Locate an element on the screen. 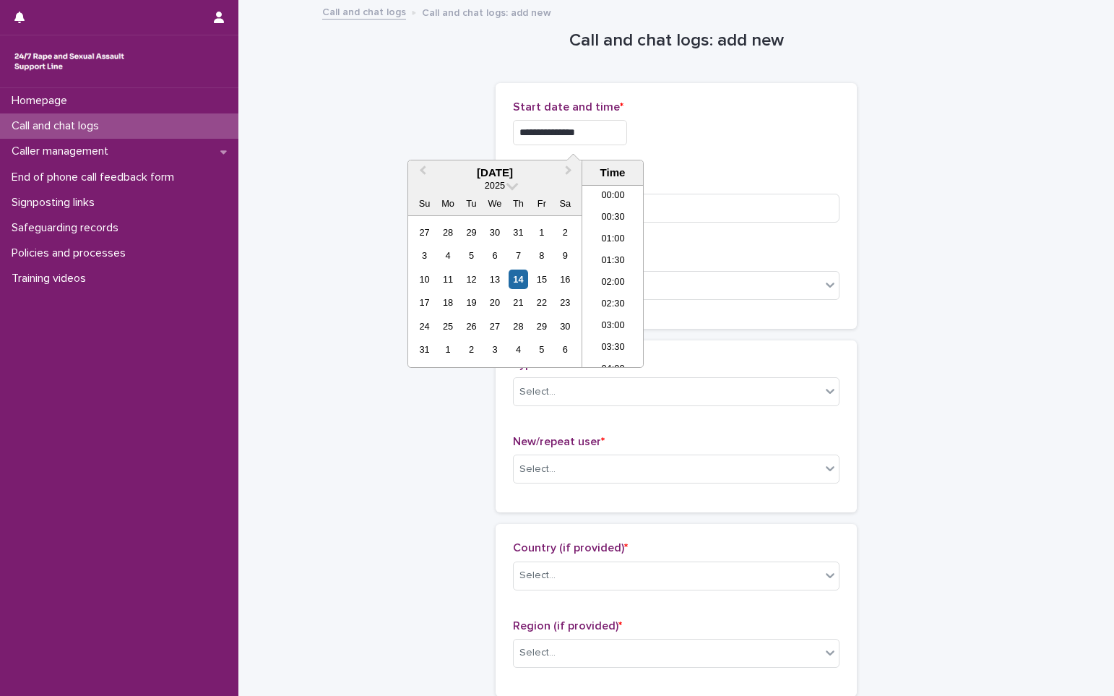 The height and width of the screenshot is (696, 1114). div: Tu is located at coordinates (471, 203).